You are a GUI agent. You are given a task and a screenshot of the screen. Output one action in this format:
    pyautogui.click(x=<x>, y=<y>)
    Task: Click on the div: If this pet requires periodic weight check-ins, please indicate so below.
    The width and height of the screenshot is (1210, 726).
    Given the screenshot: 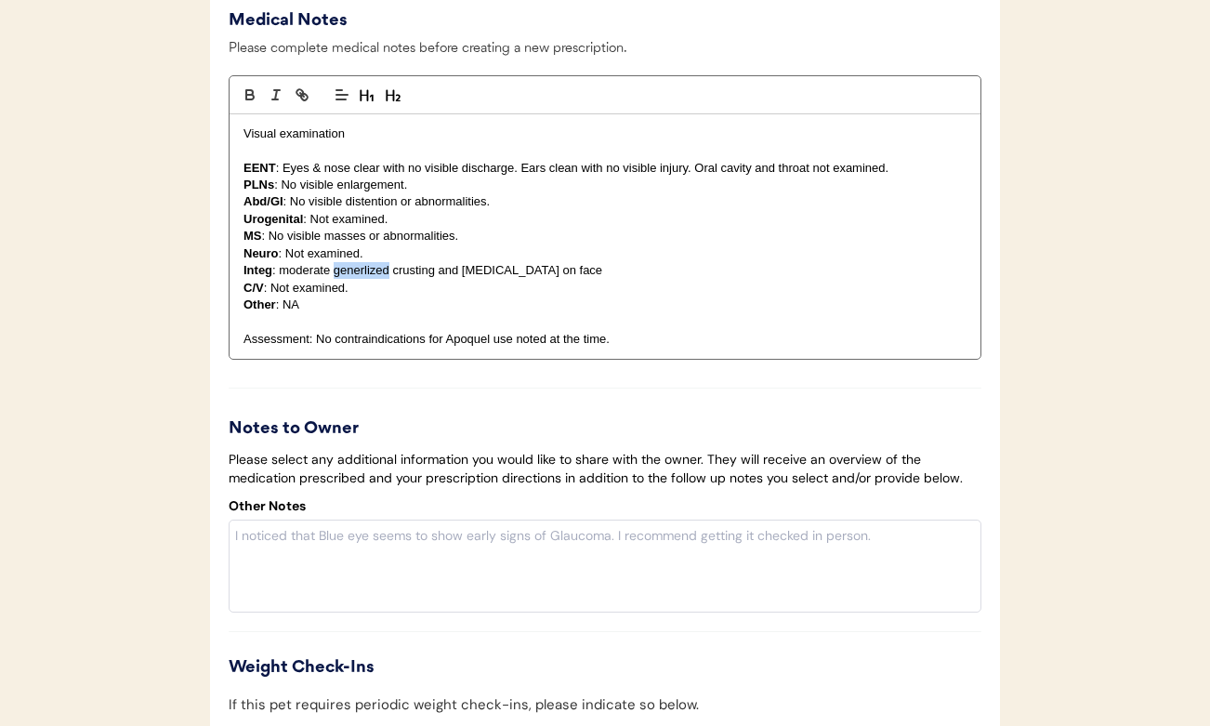 What is the action you would take?
    pyautogui.click(x=464, y=705)
    